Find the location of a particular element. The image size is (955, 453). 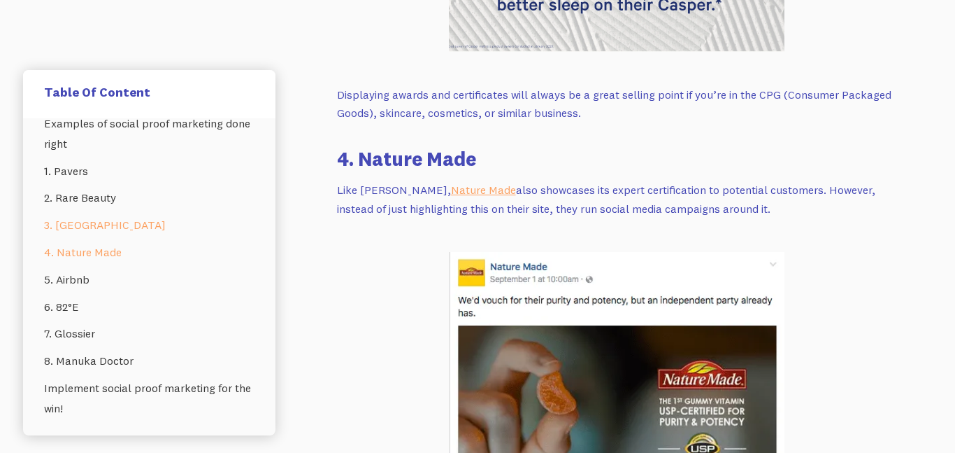

a: 6. 82°E is located at coordinates (149, 306).